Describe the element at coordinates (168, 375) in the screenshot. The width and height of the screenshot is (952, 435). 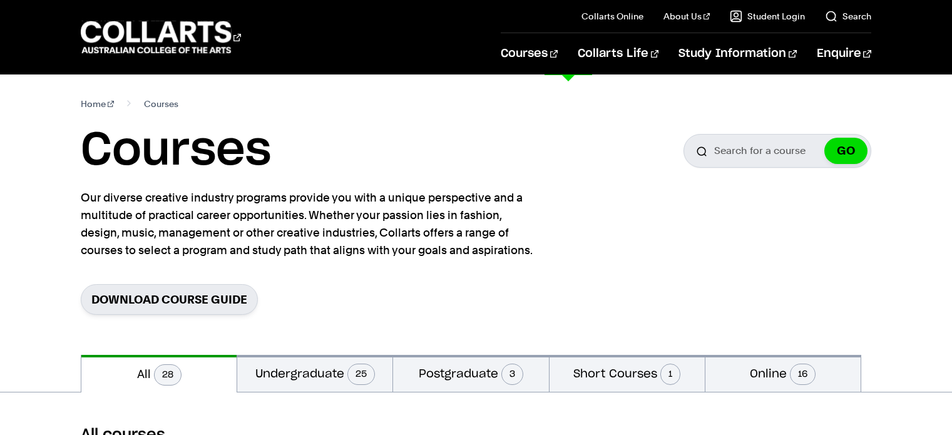
I see `span: 28` at that location.